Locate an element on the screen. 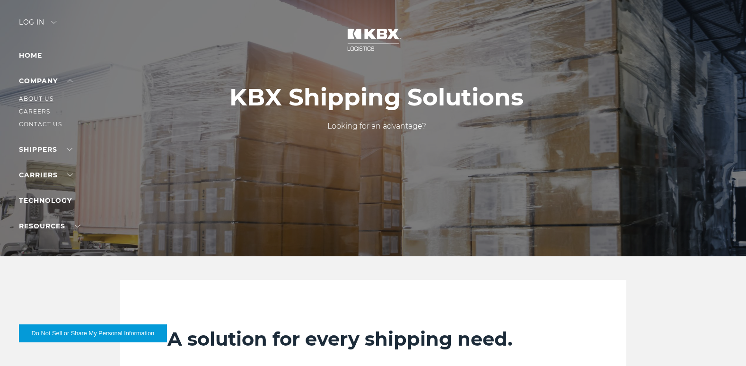 This screenshot has width=746, height=366. img: kbx logo is located at coordinates (373, 40).